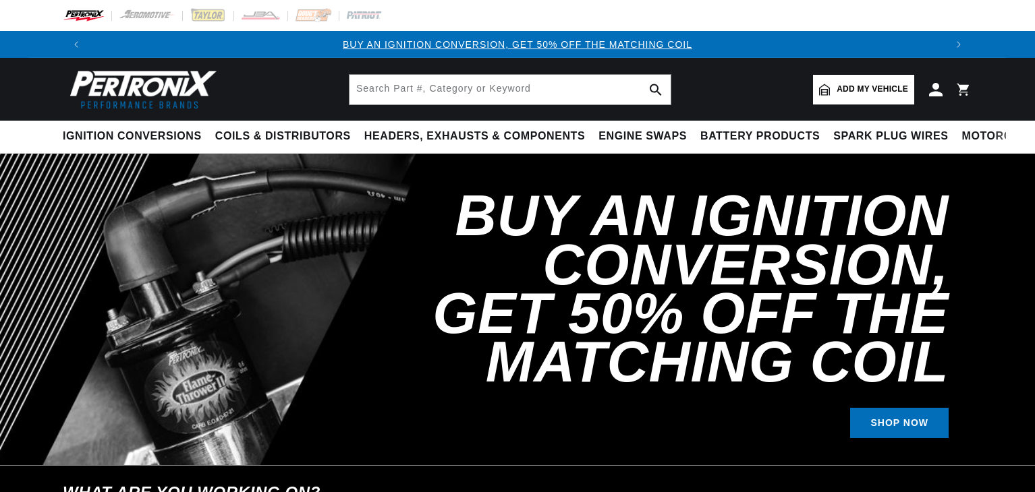 This screenshot has height=492, width=1035. Describe the element at coordinates (510, 90) in the screenshot. I see `input: Search Part #, Category or Keyword` at that location.